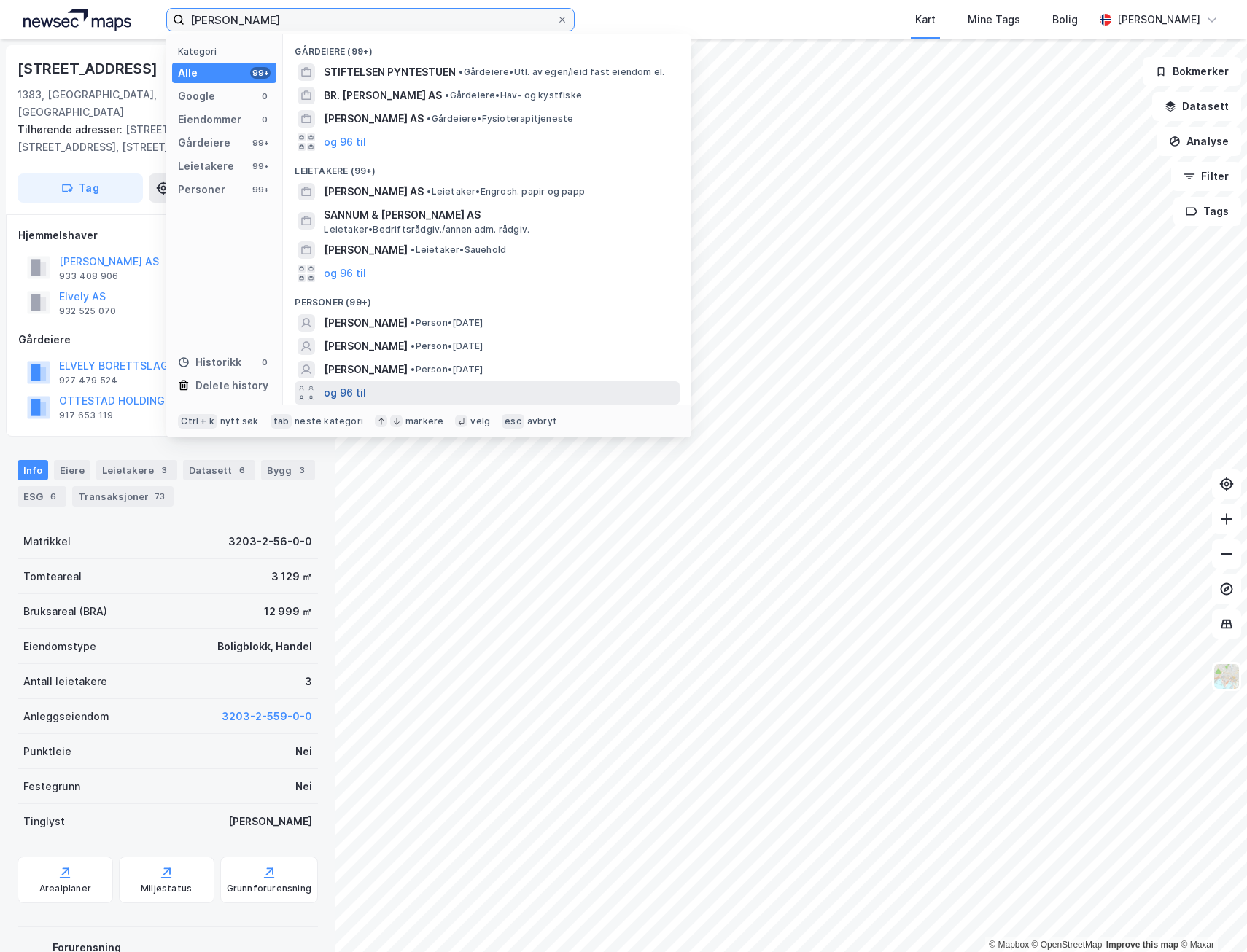  I want to click on div: 933 408 906, so click(88, 277).